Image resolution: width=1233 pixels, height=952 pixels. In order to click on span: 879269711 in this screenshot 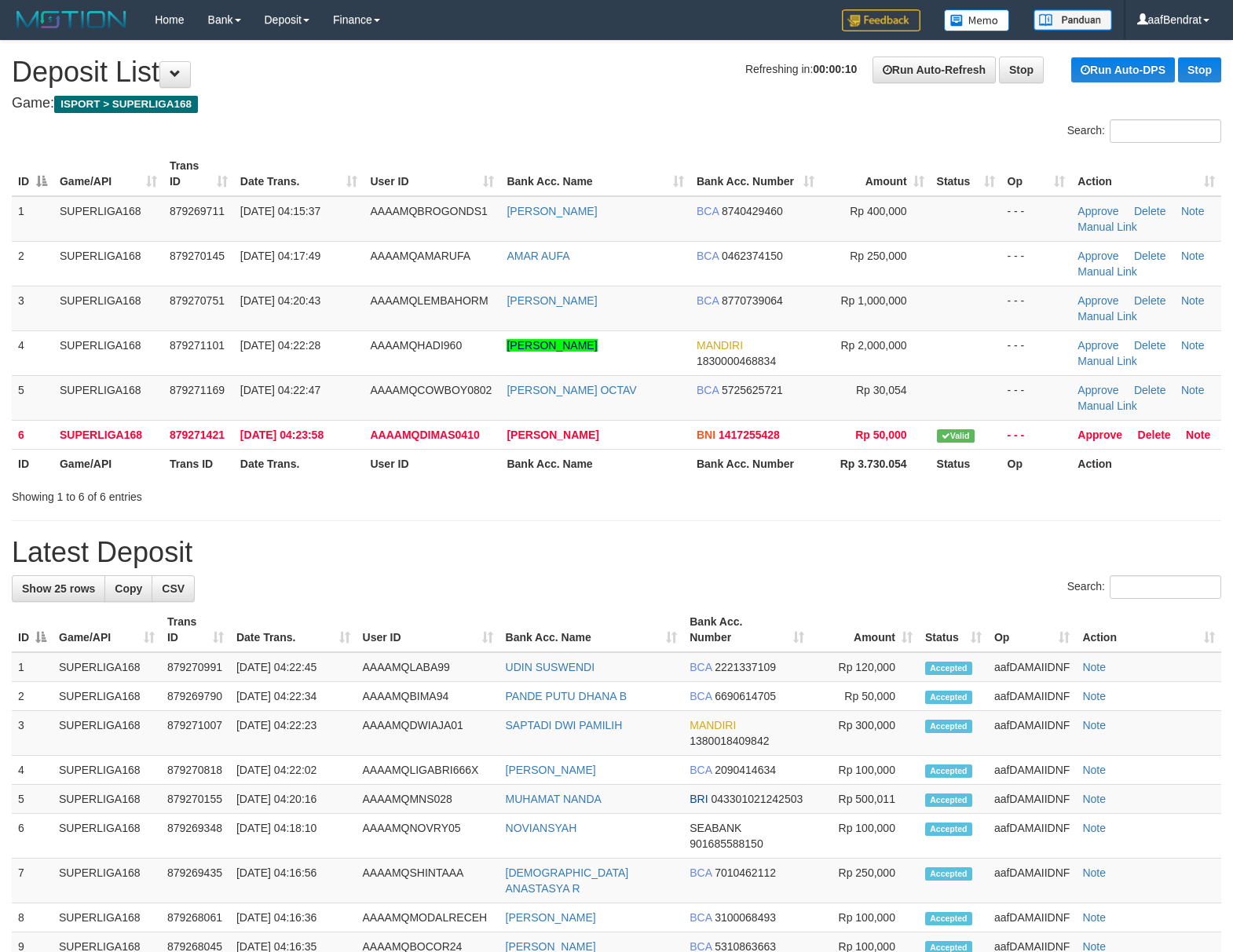, I will do `click(197, 211)`.